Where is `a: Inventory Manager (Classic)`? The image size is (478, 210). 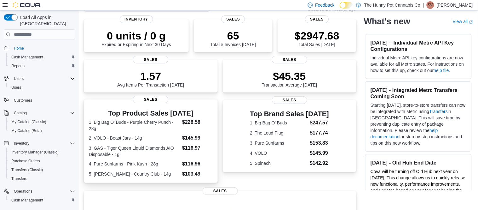
a: Inventory Manager (Classic) is located at coordinates (35, 152).